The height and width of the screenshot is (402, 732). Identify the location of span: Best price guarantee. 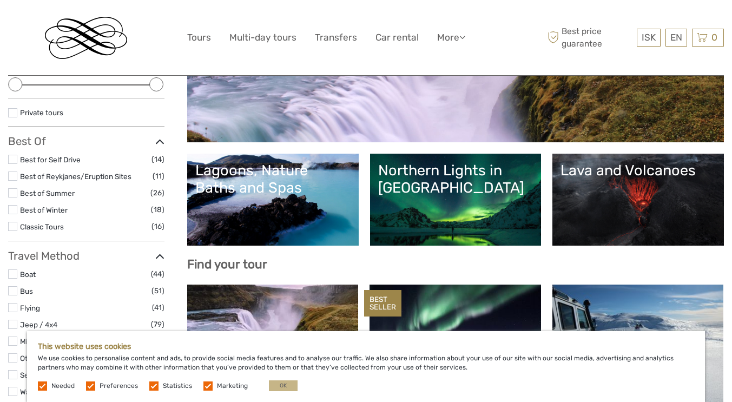
(589, 37).